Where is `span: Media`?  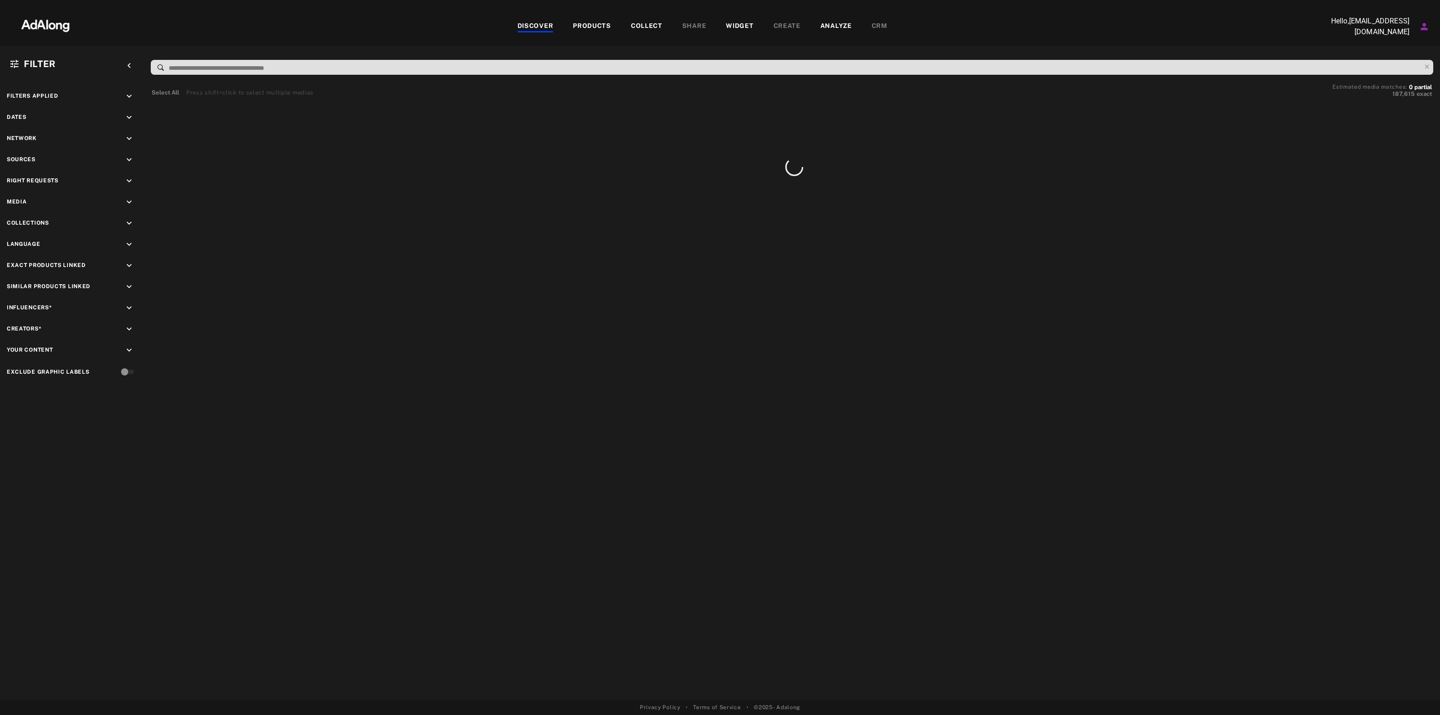
span: Media is located at coordinates (17, 202).